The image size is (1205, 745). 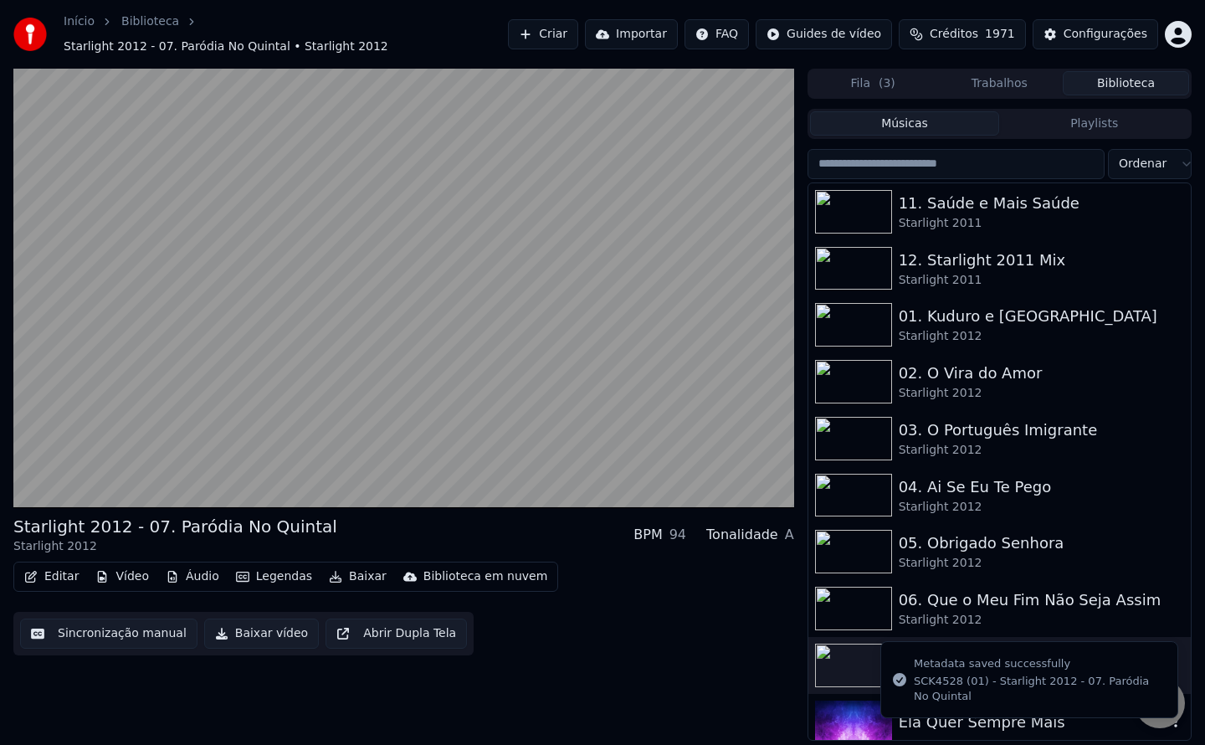 What do you see at coordinates (396, 633) in the screenshot?
I see `button: Abrir Dupla Tela` at bounding box center [396, 633].